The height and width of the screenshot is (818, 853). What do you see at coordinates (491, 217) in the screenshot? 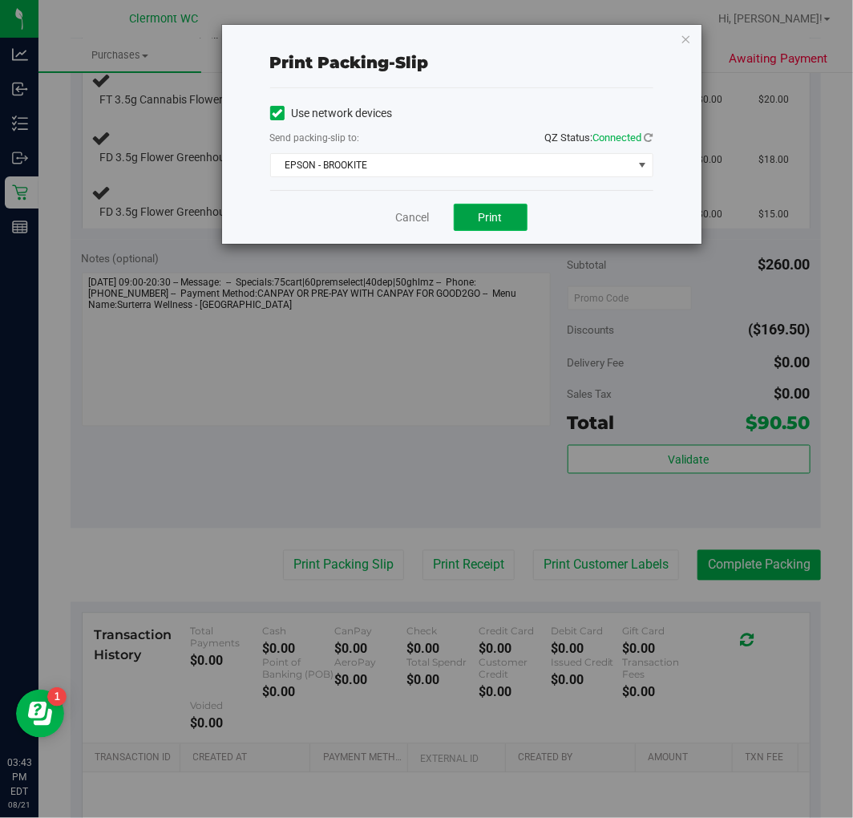
I see `button: Print` at bounding box center [491, 217].